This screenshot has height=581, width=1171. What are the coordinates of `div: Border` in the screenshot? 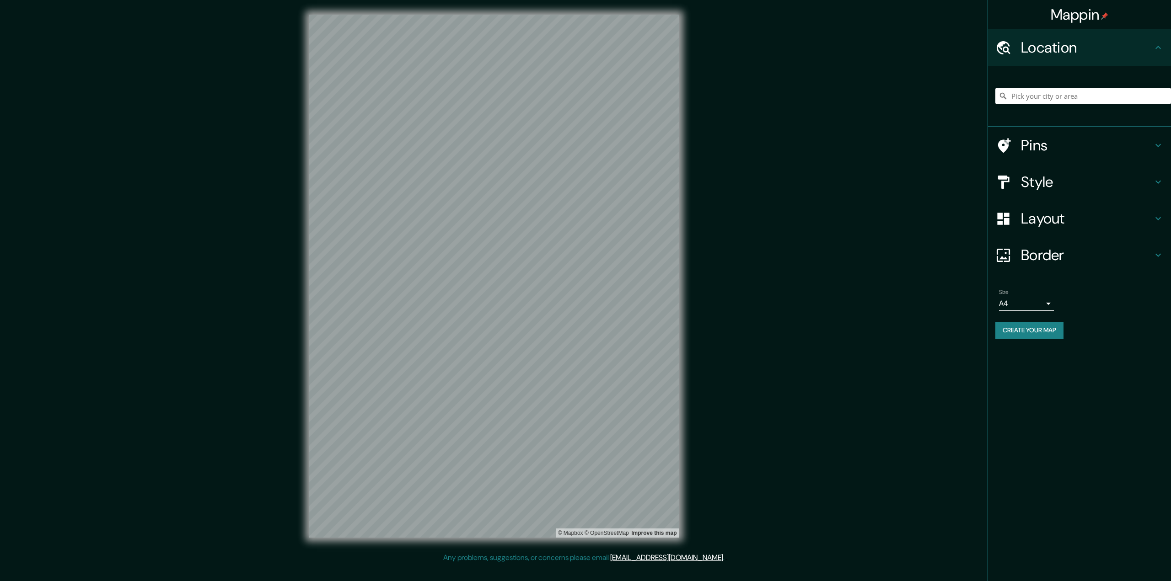 It's located at (1080, 255).